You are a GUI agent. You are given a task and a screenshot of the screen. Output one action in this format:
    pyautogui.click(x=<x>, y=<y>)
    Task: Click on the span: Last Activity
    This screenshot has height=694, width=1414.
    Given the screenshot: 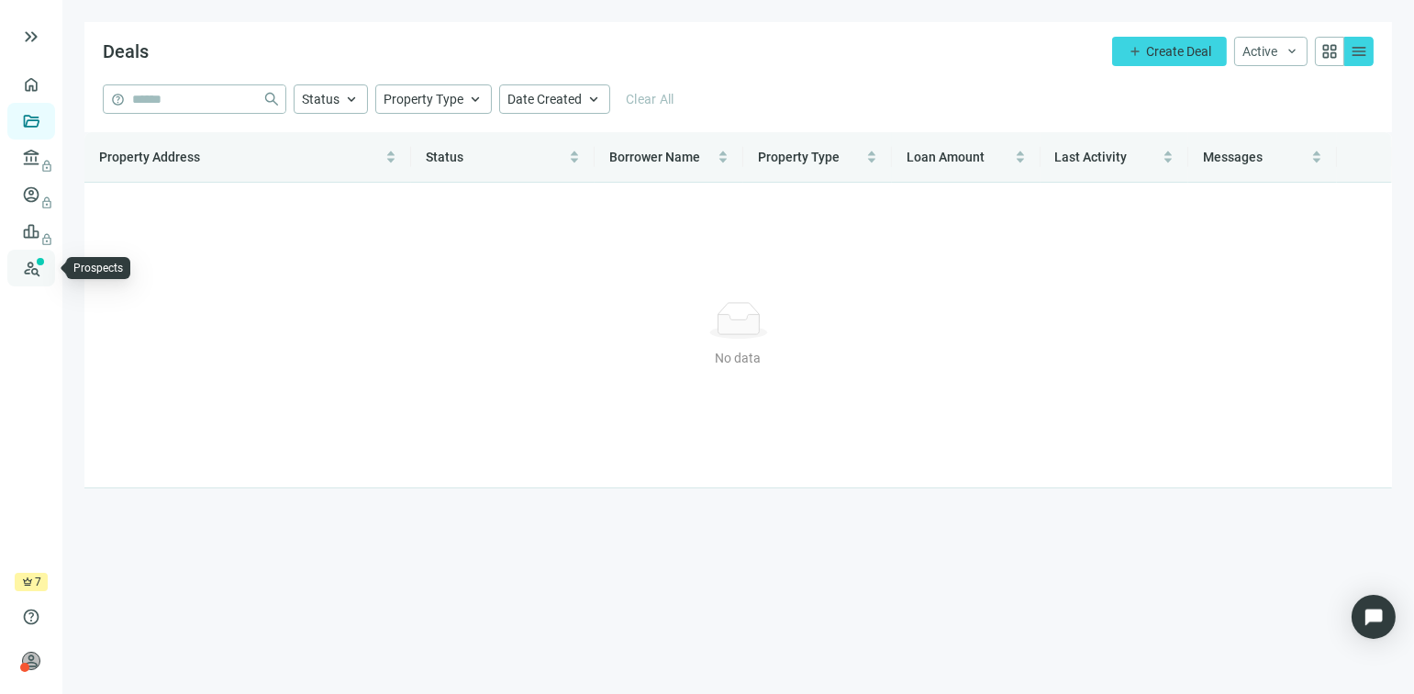 What is the action you would take?
    pyautogui.click(x=1091, y=157)
    